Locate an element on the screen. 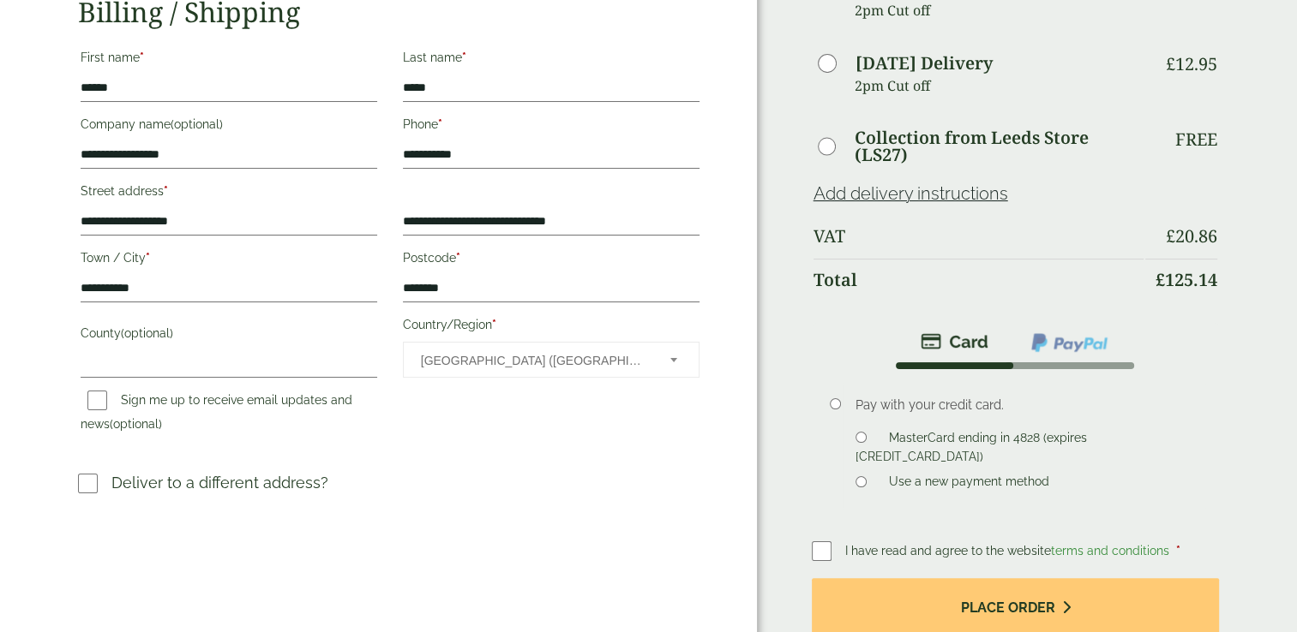 Image resolution: width=1297 pixels, height=632 pixels. th: Total is located at coordinates (979, 279).